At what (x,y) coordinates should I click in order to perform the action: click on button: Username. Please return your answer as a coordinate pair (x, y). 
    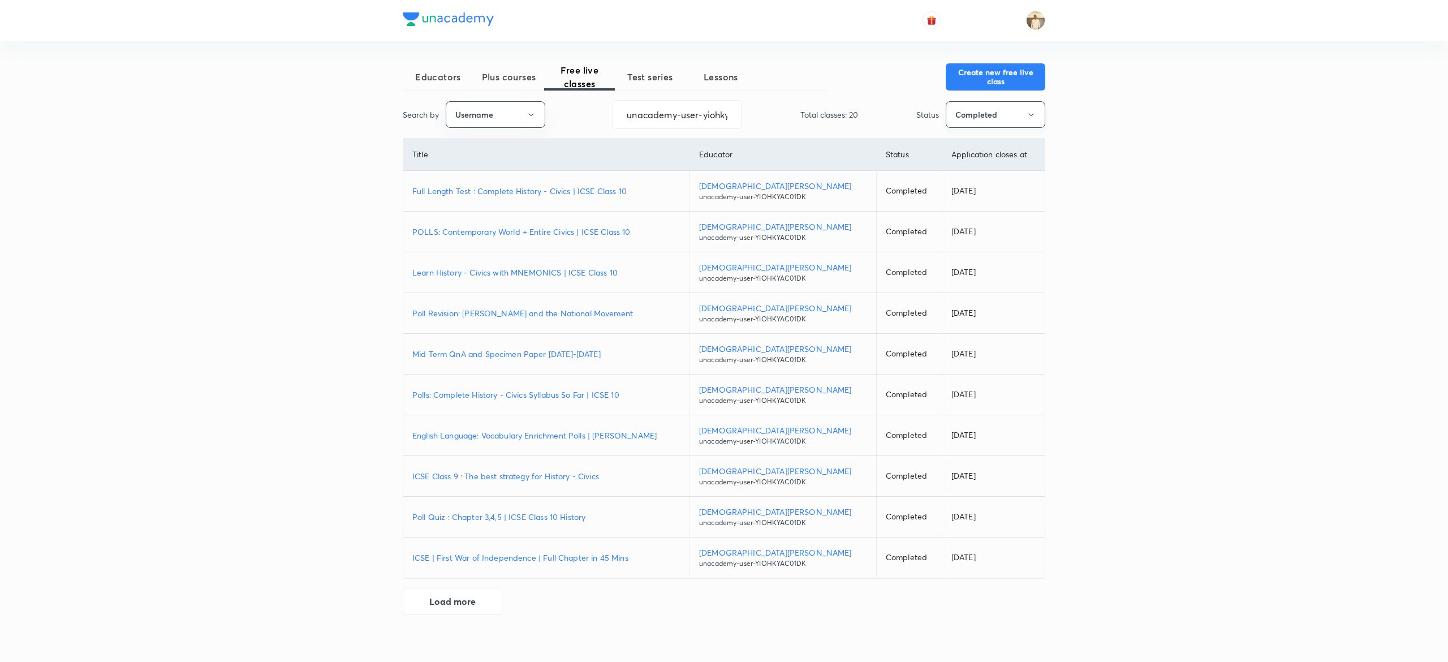
    Looking at the image, I should click on (495, 114).